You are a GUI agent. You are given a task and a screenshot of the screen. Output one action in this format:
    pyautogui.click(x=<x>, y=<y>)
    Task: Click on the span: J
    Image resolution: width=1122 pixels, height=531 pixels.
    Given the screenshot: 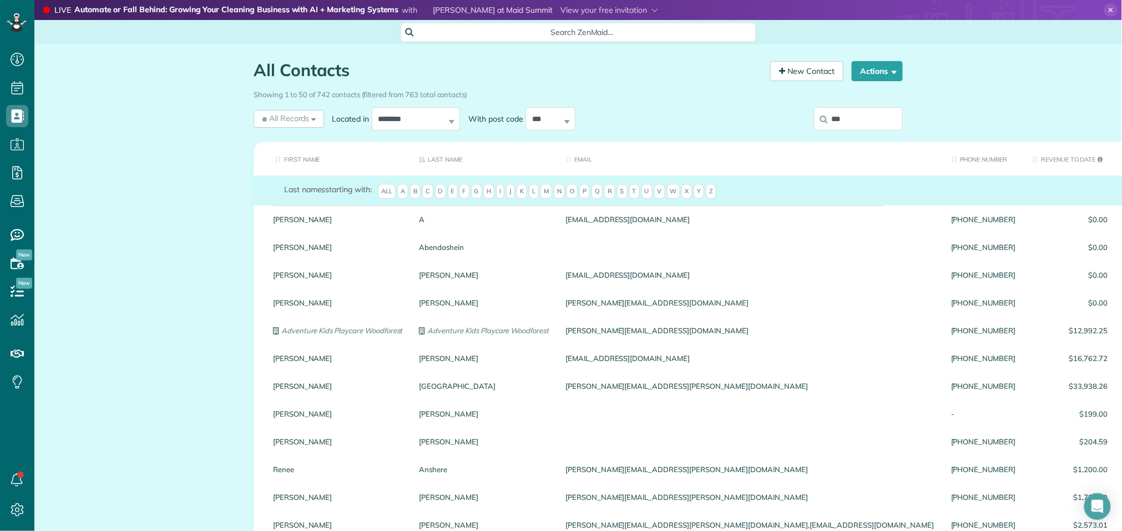 What is the action you would take?
    pyautogui.click(x=511, y=192)
    